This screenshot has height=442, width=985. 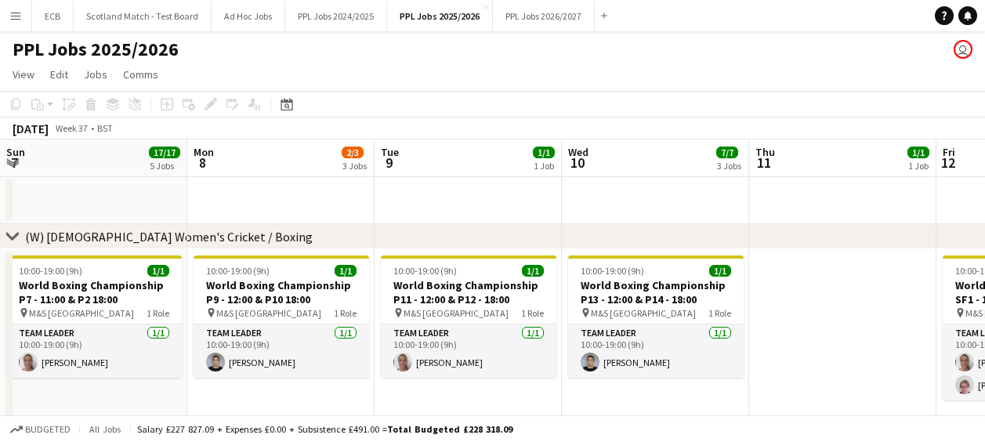 I want to click on span: Tue, so click(x=390, y=152).